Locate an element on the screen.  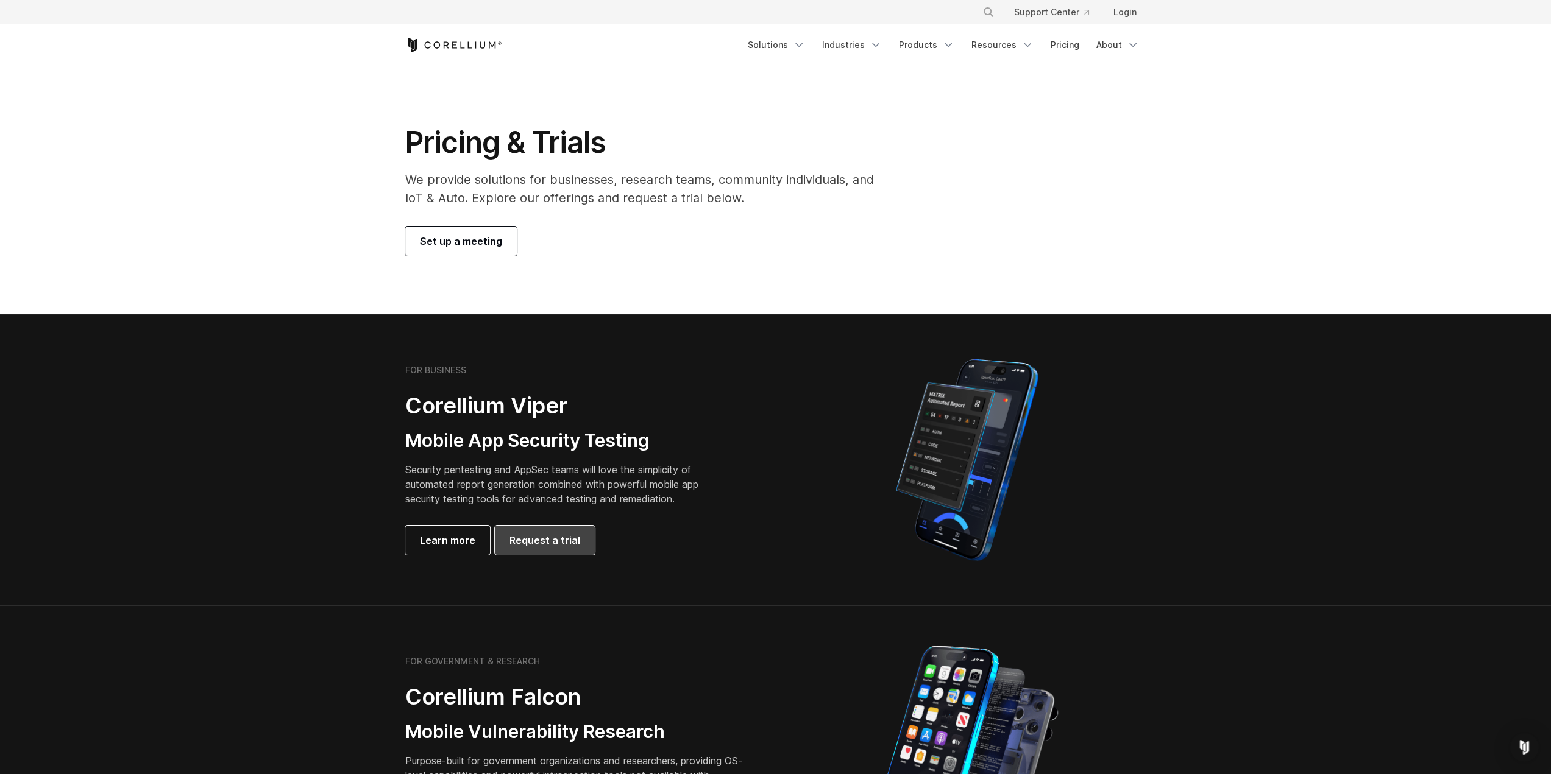
a: Products is located at coordinates (926, 45).